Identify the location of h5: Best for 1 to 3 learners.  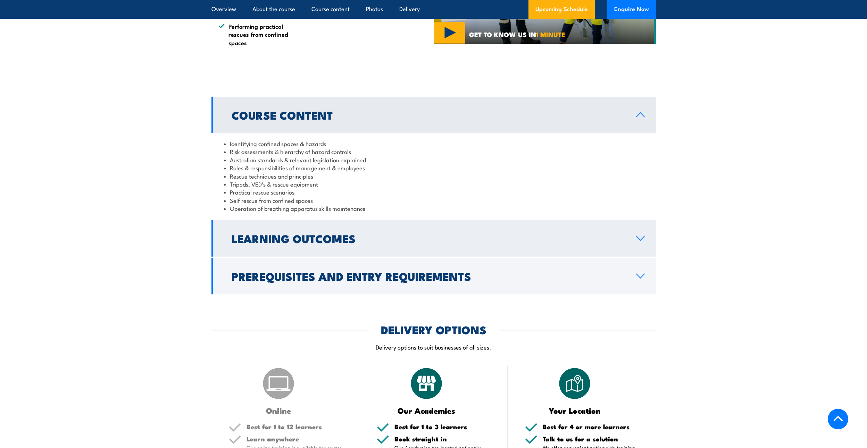
(442, 427).